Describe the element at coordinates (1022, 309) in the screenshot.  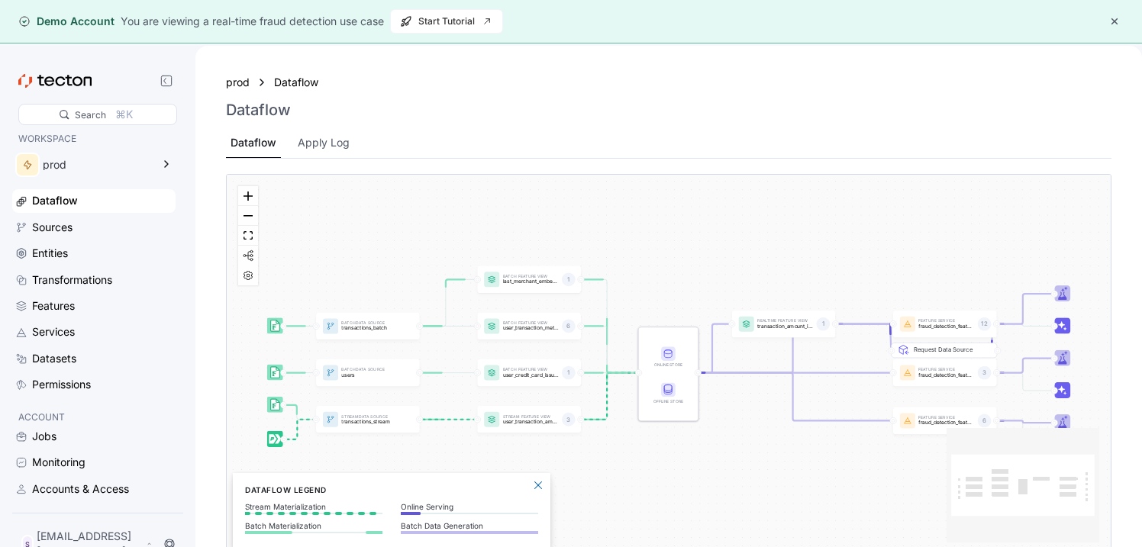
I see `g: Edge from featureService:fraud_detection_feature_service:v2 to Trainer_featureService:fraud_detec...` at that location.